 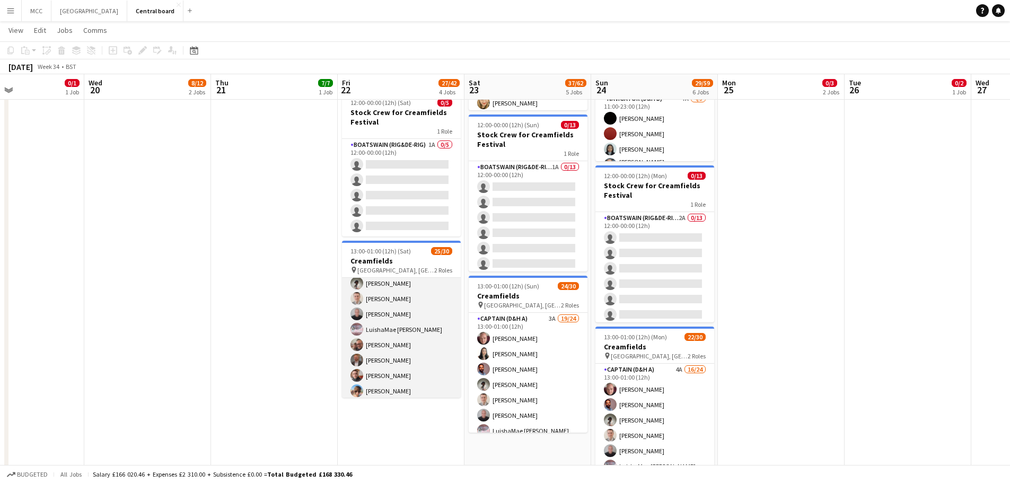 I want to click on span: 0/2, so click(x=959, y=83).